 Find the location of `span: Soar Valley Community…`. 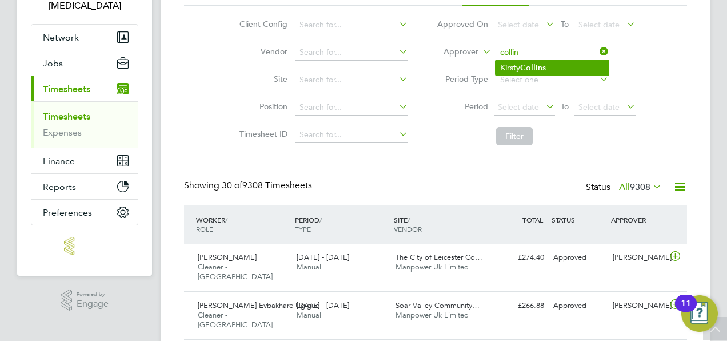

span: Soar Valley Community… is located at coordinates (437, 305).